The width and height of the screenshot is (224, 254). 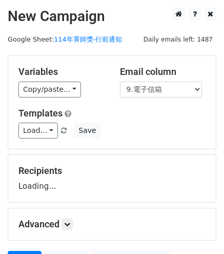 What do you see at coordinates (41, 113) in the screenshot?
I see `a: Templates` at bounding box center [41, 113].